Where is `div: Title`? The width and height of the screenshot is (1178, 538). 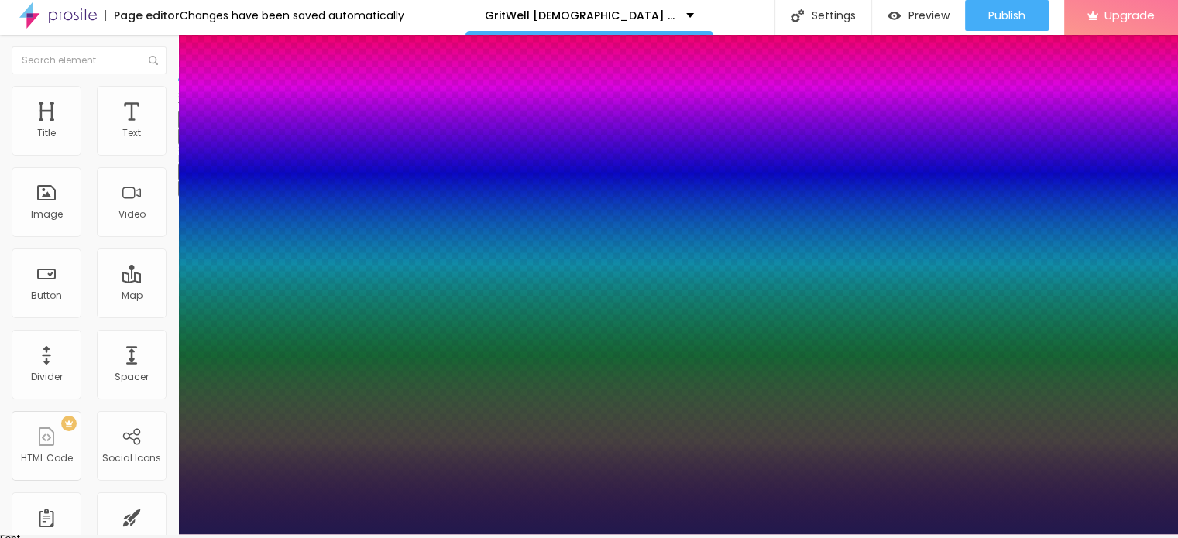 div: Title is located at coordinates (46, 133).